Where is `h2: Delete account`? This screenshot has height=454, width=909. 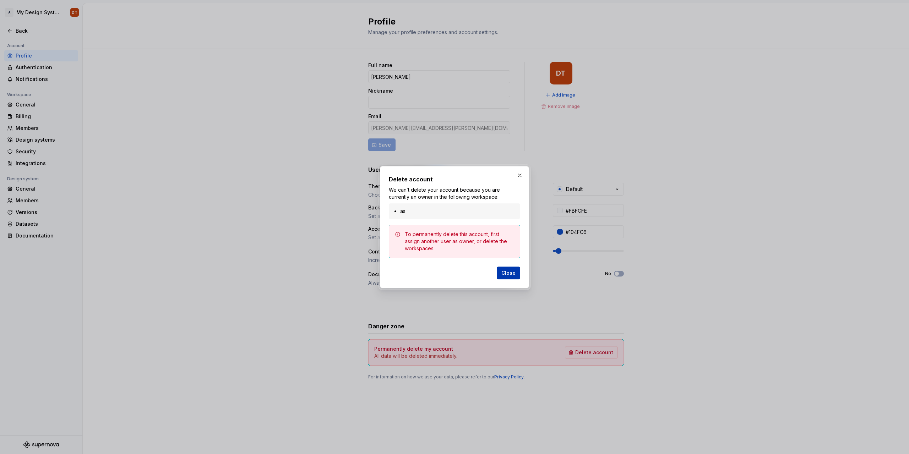 h2: Delete account is located at coordinates (454, 179).